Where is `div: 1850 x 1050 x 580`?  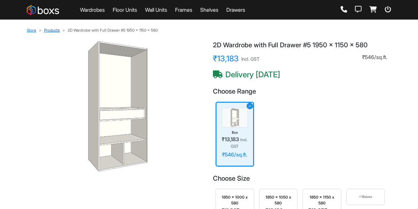
div: 1850 x 1050 x 580 is located at coordinates (278, 200).